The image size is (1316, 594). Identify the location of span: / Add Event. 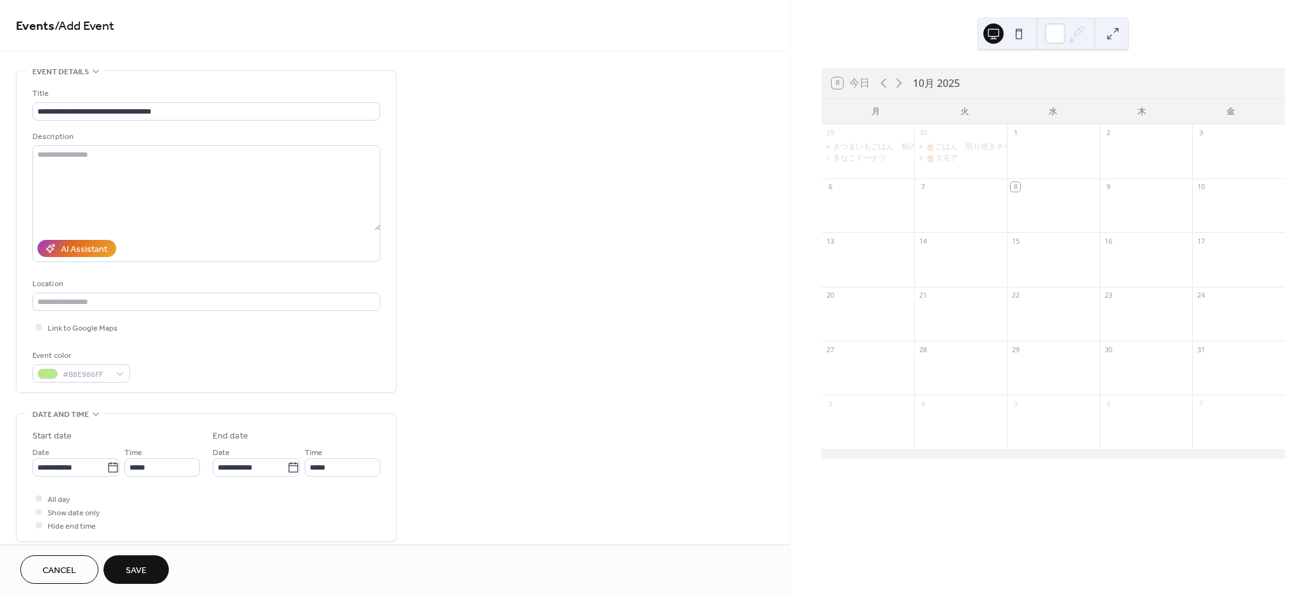
(84, 26).